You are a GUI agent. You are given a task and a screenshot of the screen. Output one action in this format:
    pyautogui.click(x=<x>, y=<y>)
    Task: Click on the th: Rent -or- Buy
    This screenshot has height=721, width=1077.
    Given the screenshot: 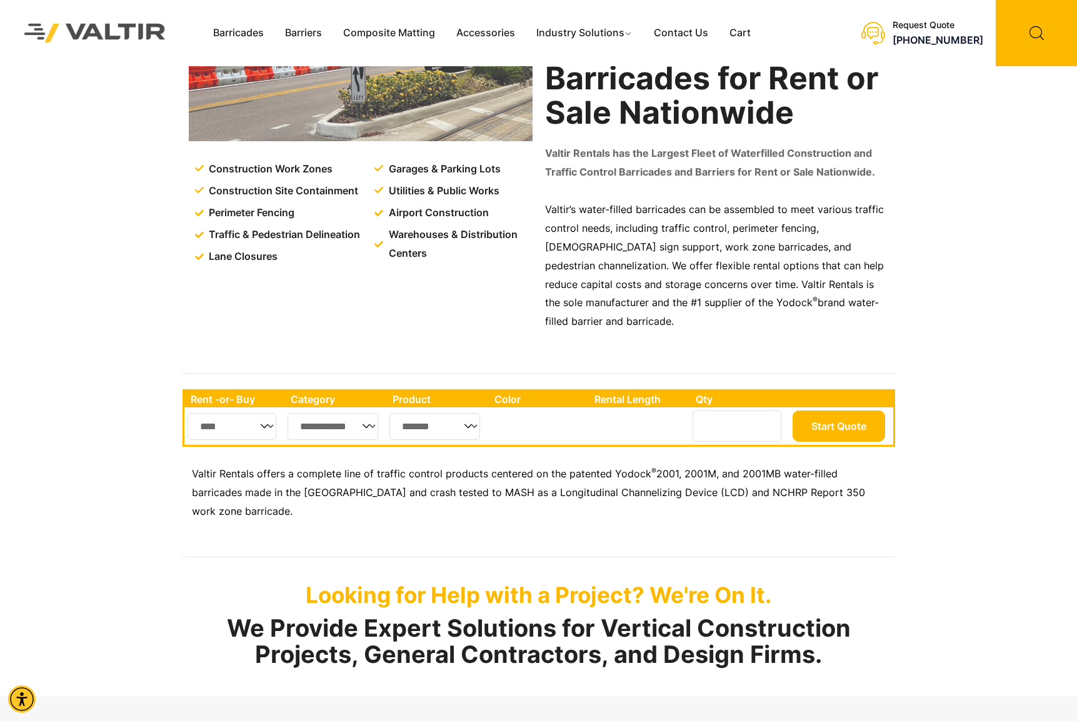 What is the action you would take?
    pyautogui.click(x=234, y=399)
    